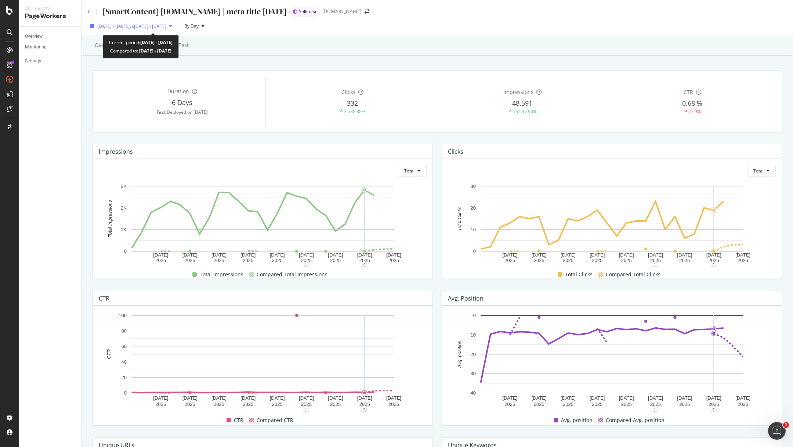 This screenshot has height=447, width=793. What do you see at coordinates (474, 315) in the screenshot?
I see `text: 0` at bounding box center [474, 315].